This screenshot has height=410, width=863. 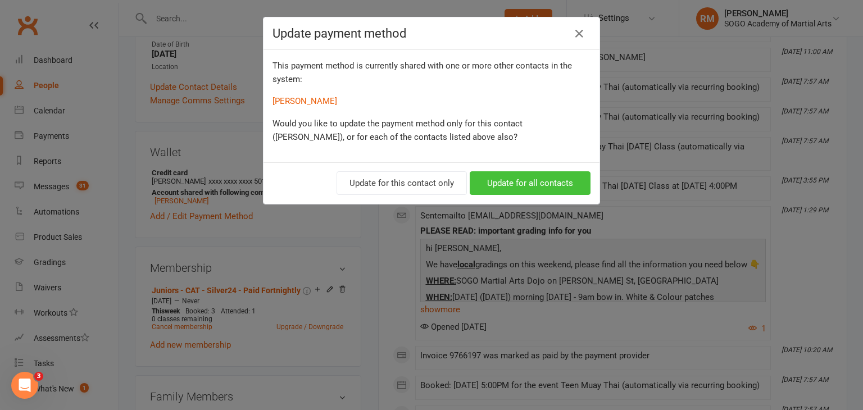 What do you see at coordinates (431, 33) in the screenshot?
I see `h4: Update payment method` at bounding box center [431, 33].